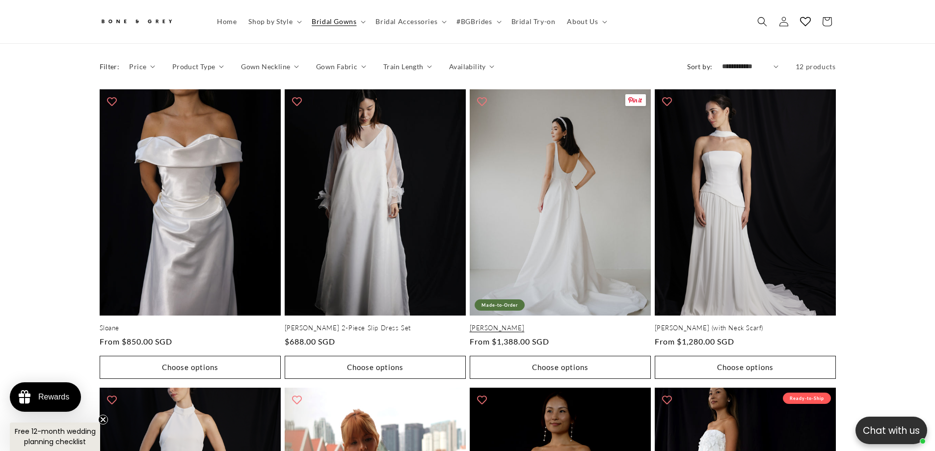 This screenshot has width=935, height=451. I want to click on span: #BGBrides, so click(474, 22).